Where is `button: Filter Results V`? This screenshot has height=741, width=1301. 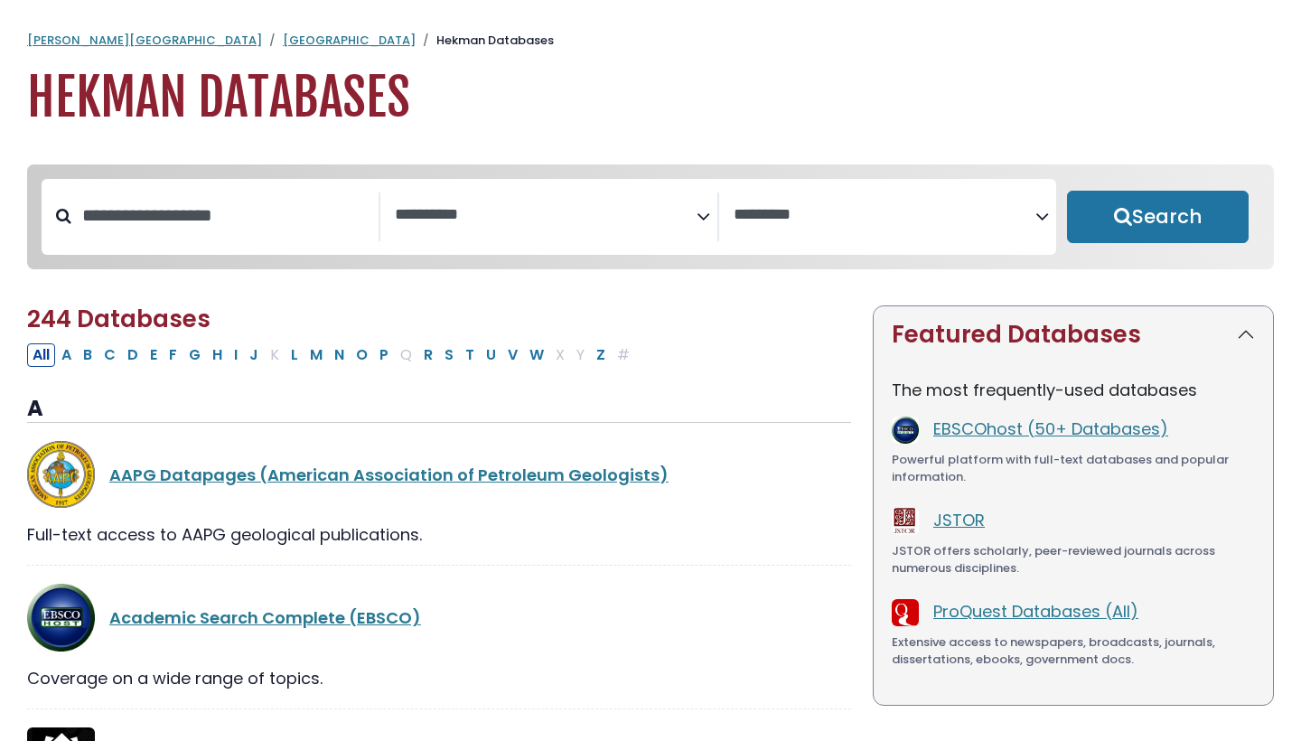
button: Filter Results V is located at coordinates (512, 355).